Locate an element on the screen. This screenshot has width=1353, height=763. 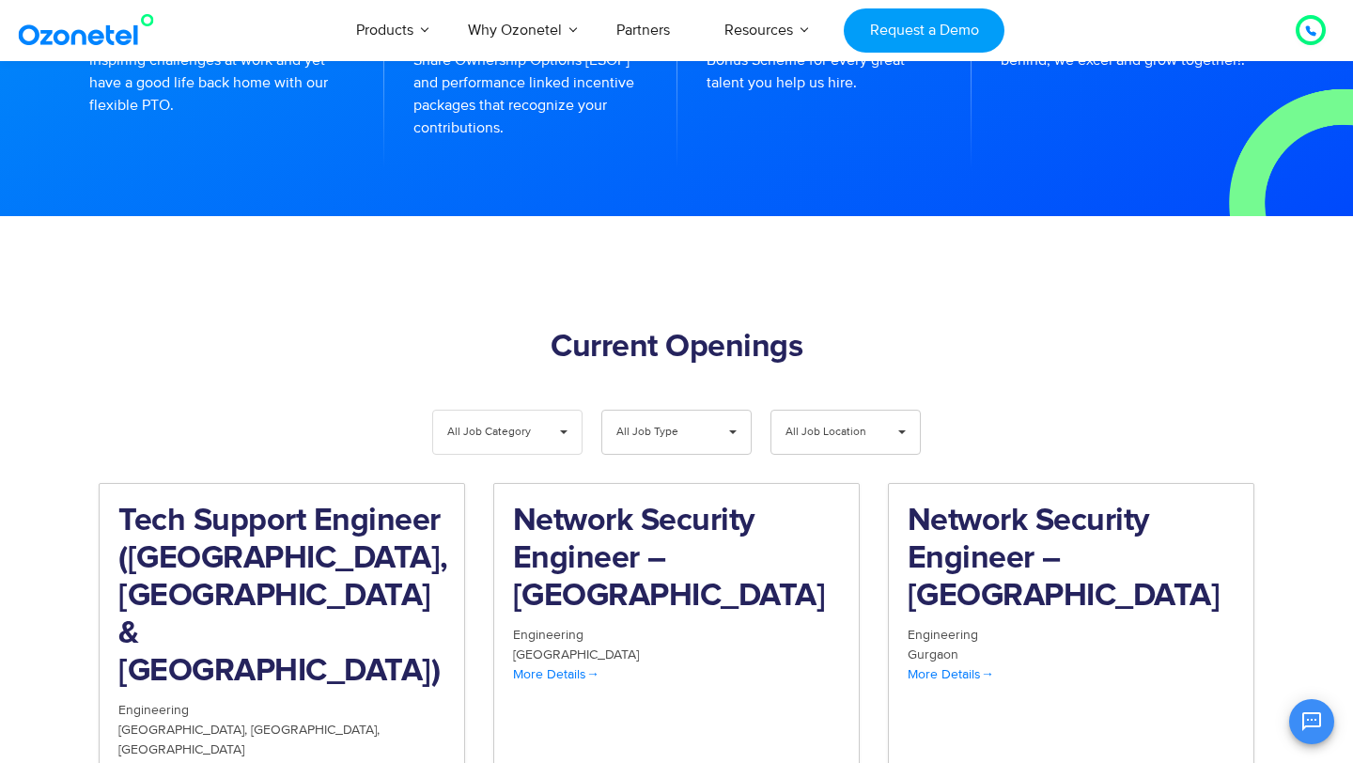
button: Open chat is located at coordinates (1311, 721).